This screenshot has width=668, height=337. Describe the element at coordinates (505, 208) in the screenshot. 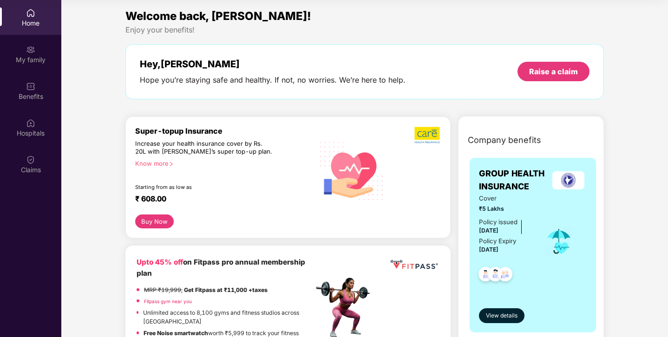

I see `span: ₹5 Lakhs` at that location.